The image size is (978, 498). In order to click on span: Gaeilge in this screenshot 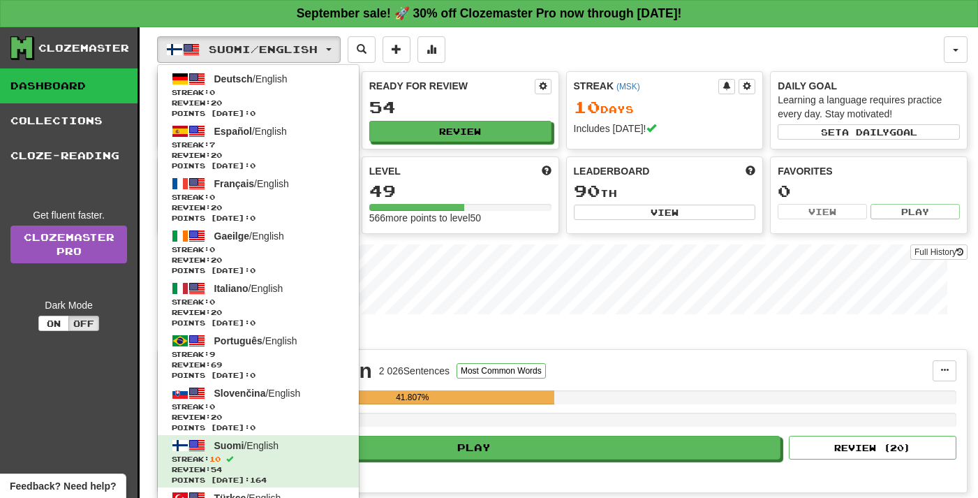, I will do `click(232, 236)`.